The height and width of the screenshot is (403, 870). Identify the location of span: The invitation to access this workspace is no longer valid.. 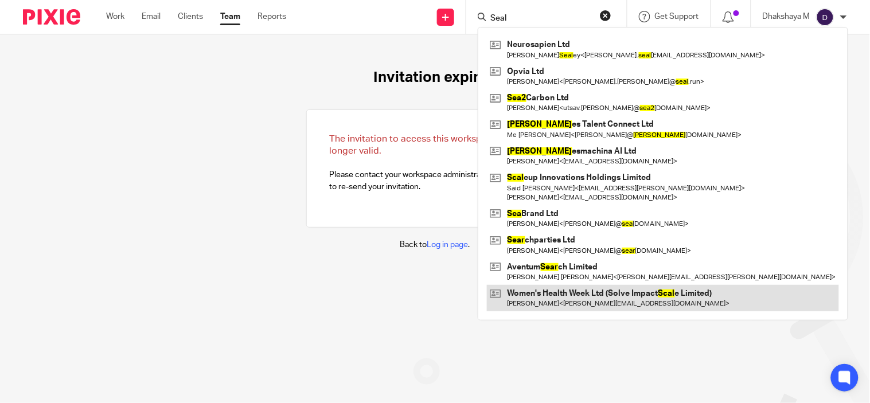
(425, 145).